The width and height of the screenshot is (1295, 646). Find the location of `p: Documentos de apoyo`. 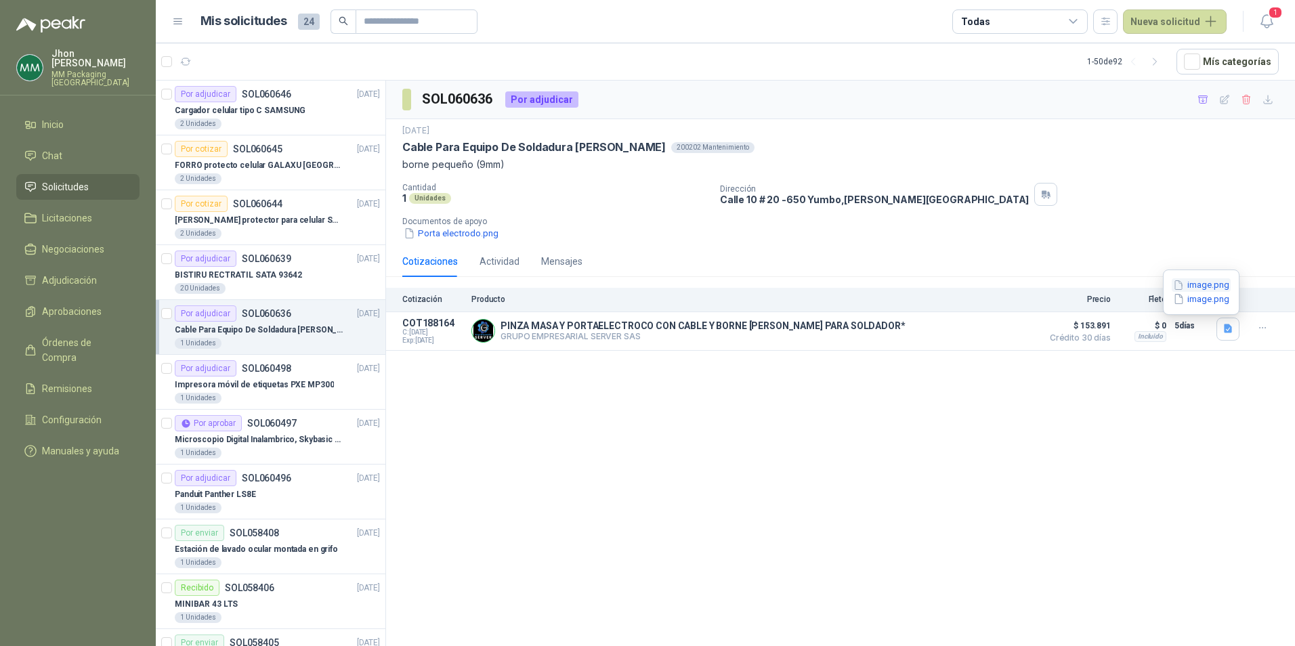

p: Documentos de apoyo is located at coordinates (846, 221).